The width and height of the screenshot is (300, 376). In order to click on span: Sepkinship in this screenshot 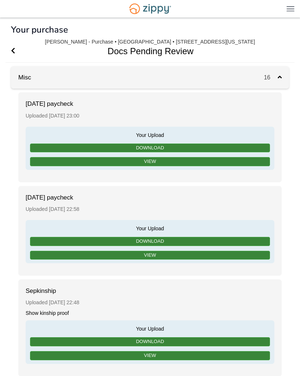, I will do `click(62, 291)`.